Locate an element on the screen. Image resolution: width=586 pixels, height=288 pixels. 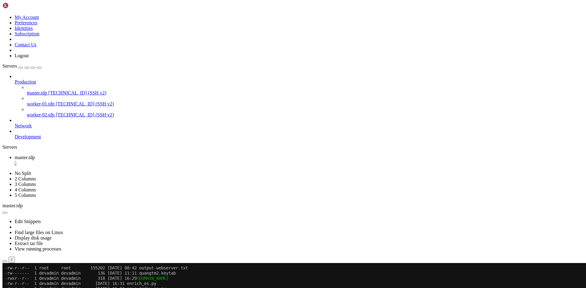
a: 4 Columns is located at coordinates (25, 190).